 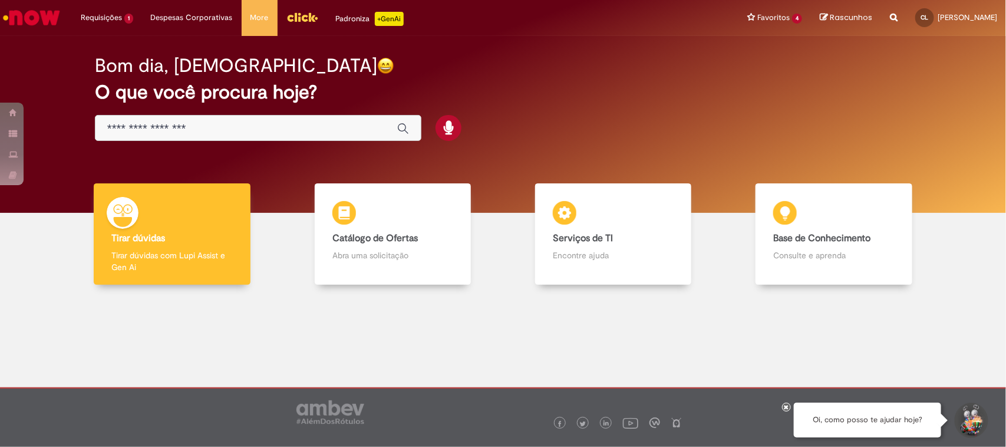 I want to click on img: logo_footer_twitter.png, so click(x=583, y=424).